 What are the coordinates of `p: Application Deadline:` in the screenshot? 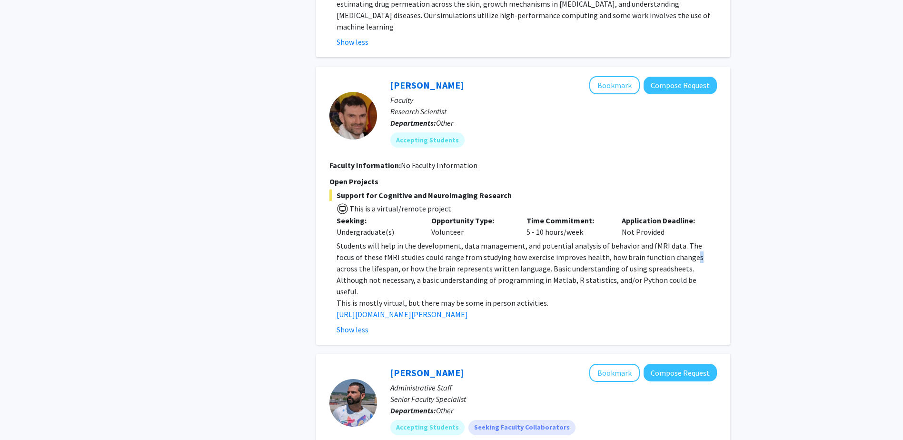 It's located at (662, 220).